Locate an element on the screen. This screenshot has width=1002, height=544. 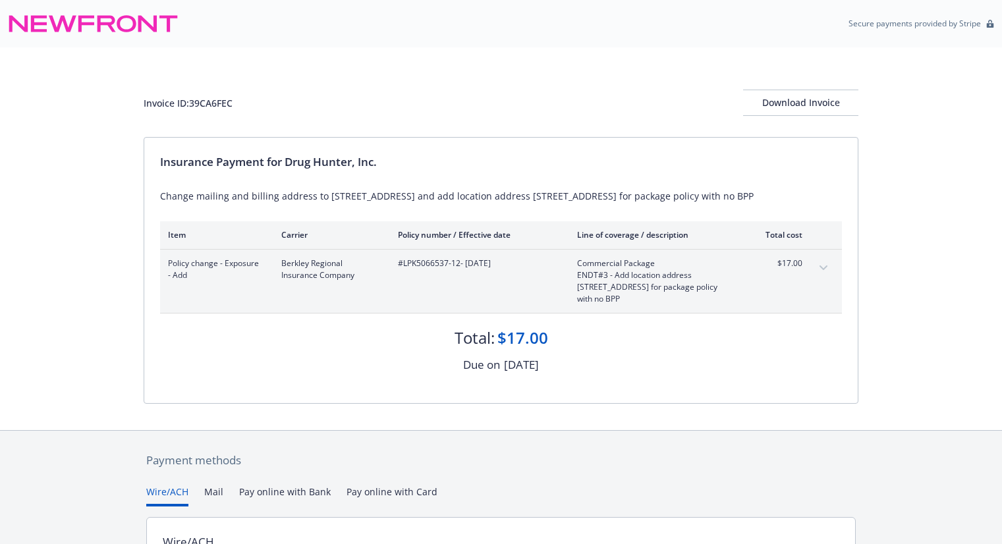
div: Payment methods is located at coordinates (501, 461).